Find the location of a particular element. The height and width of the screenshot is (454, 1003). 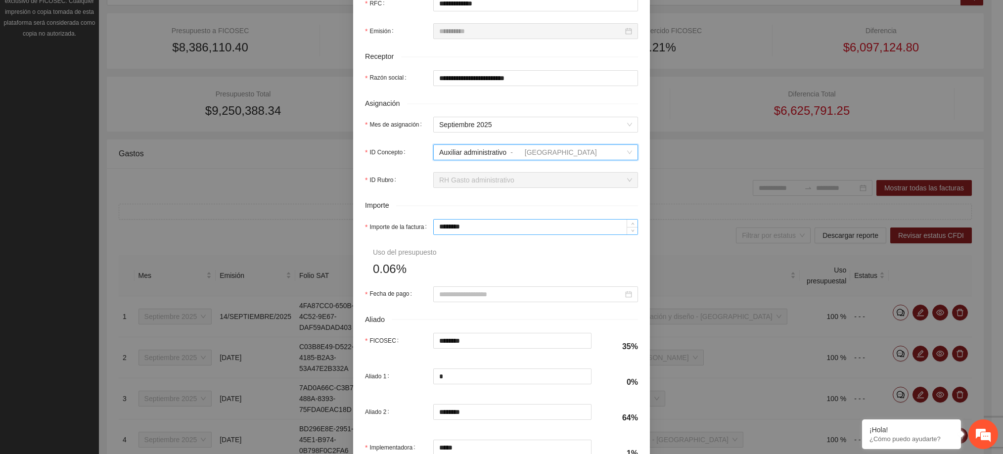

span: Asignación is located at coordinates (386, 103).